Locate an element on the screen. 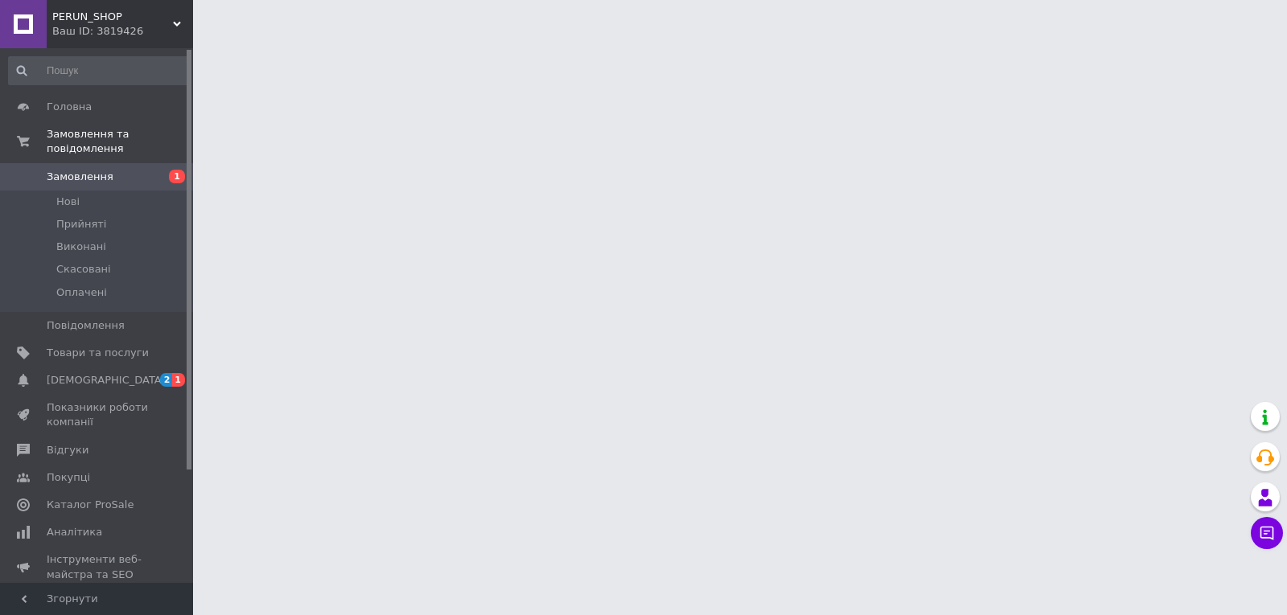 The width and height of the screenshot is (1287, 615). span: Аналітика is located at coordinates (74, 533).